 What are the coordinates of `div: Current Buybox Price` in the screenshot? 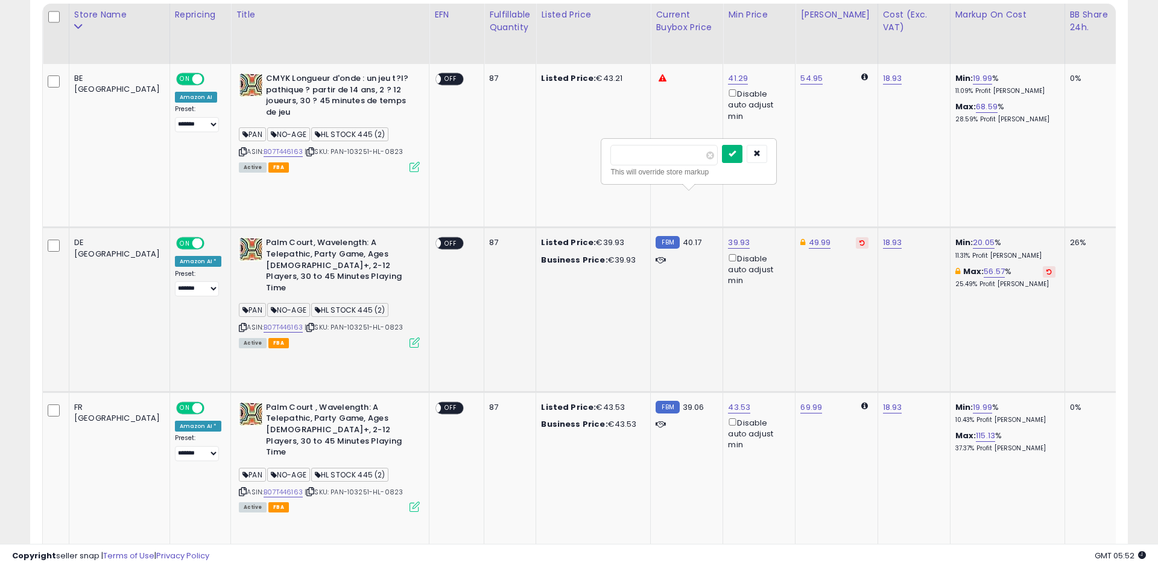 It's located at (687, 21).